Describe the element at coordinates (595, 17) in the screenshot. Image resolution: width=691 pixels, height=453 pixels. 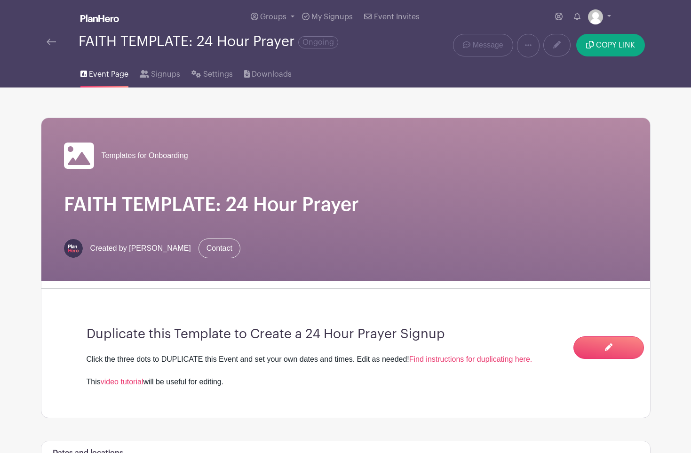
I see `img: default-ce2991bfa6775e67f084385cd625a349d9dcbb7a52a09fb2fda1e96e2d18dcdb.png` at that location.